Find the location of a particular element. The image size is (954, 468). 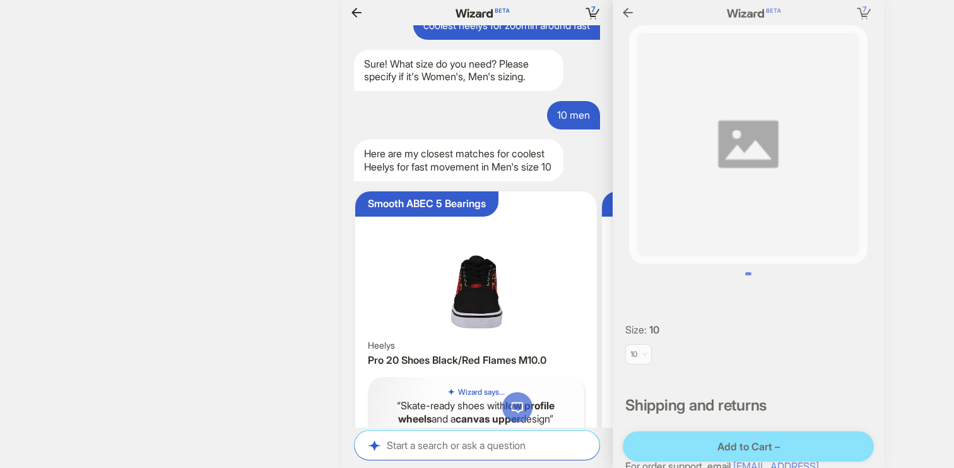

h2: Shipping and returns is located at coordinates (748, 405).